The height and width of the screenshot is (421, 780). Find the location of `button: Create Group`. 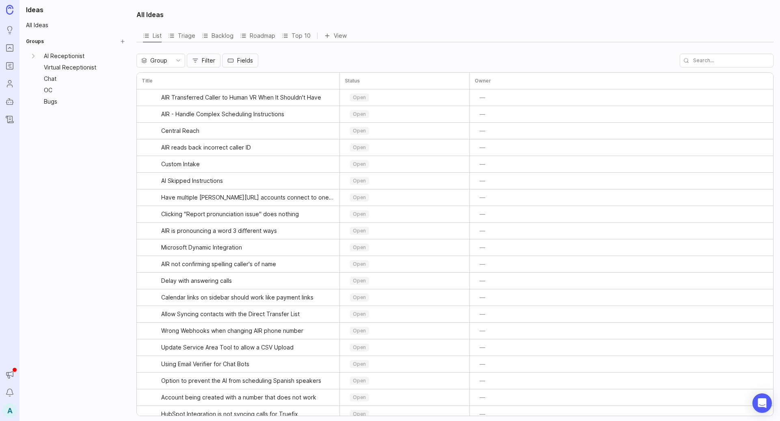

button: Create Group is located at coordinates (123, 41).